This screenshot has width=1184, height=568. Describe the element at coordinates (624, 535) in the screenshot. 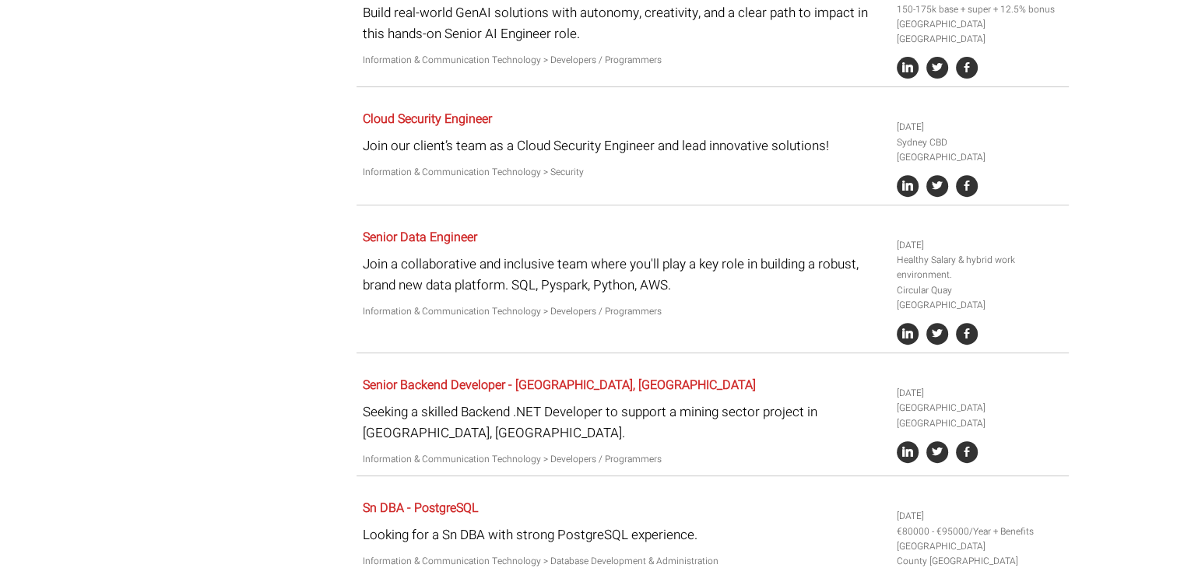

I see `p: Looking for a Sn DBA with strong PostgreSQL experience.` at that location.